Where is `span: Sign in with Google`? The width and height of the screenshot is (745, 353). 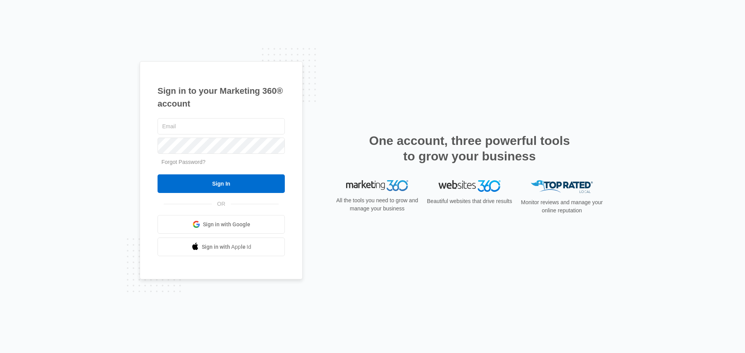
span: Sign in with Google is located at coordinates (226, 225).